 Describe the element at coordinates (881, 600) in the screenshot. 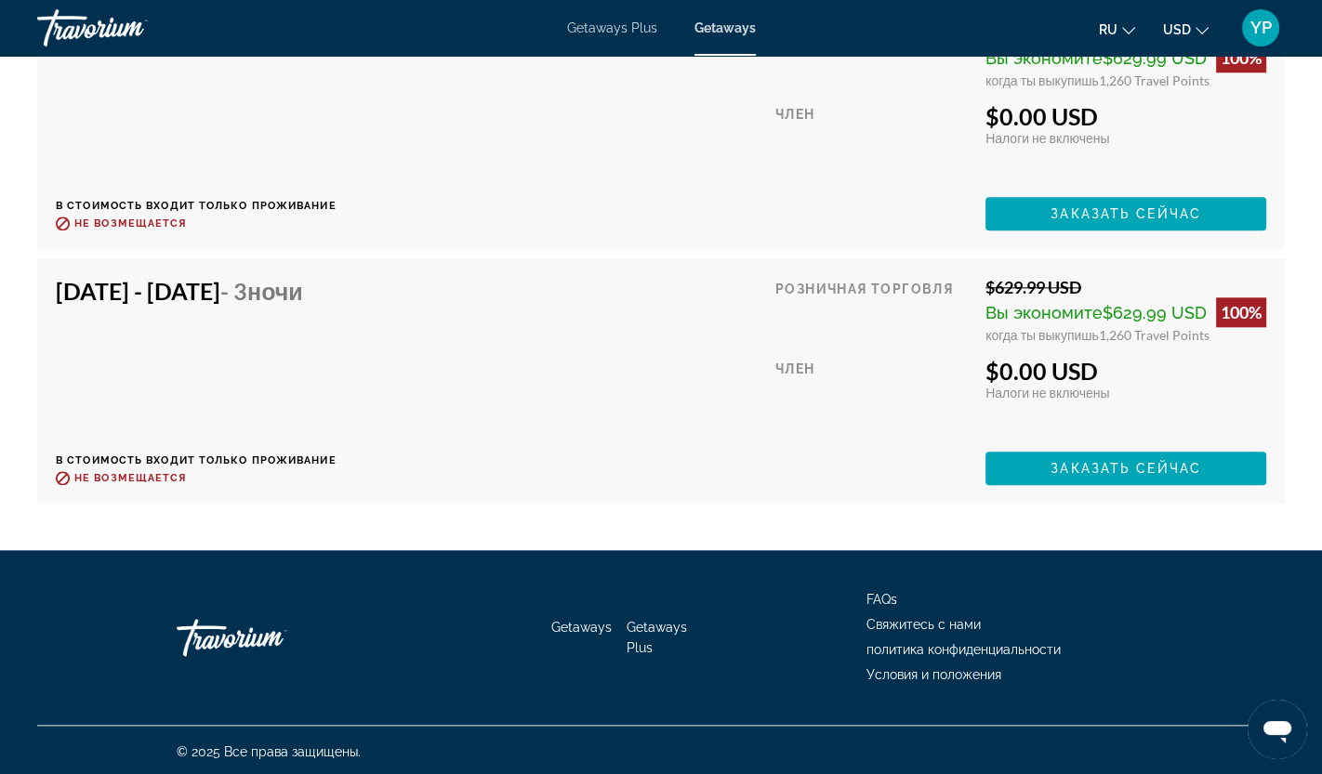

I see `a: FAQs` at that location.